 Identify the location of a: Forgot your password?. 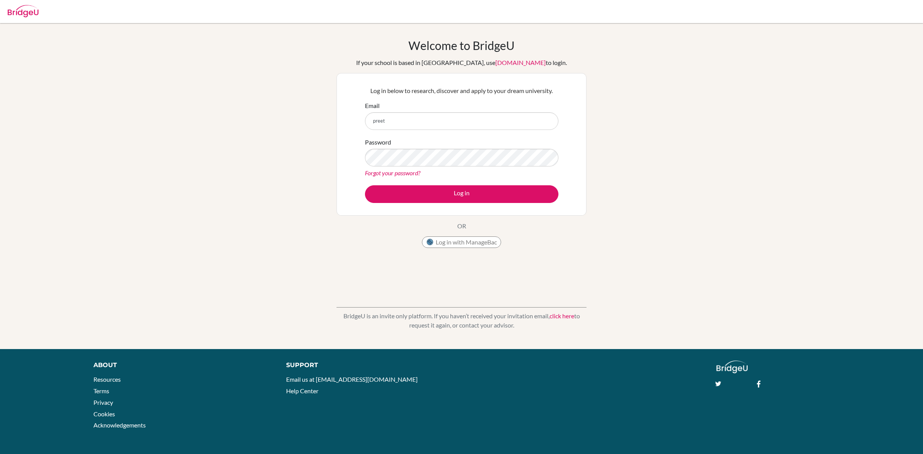
(393, 173).